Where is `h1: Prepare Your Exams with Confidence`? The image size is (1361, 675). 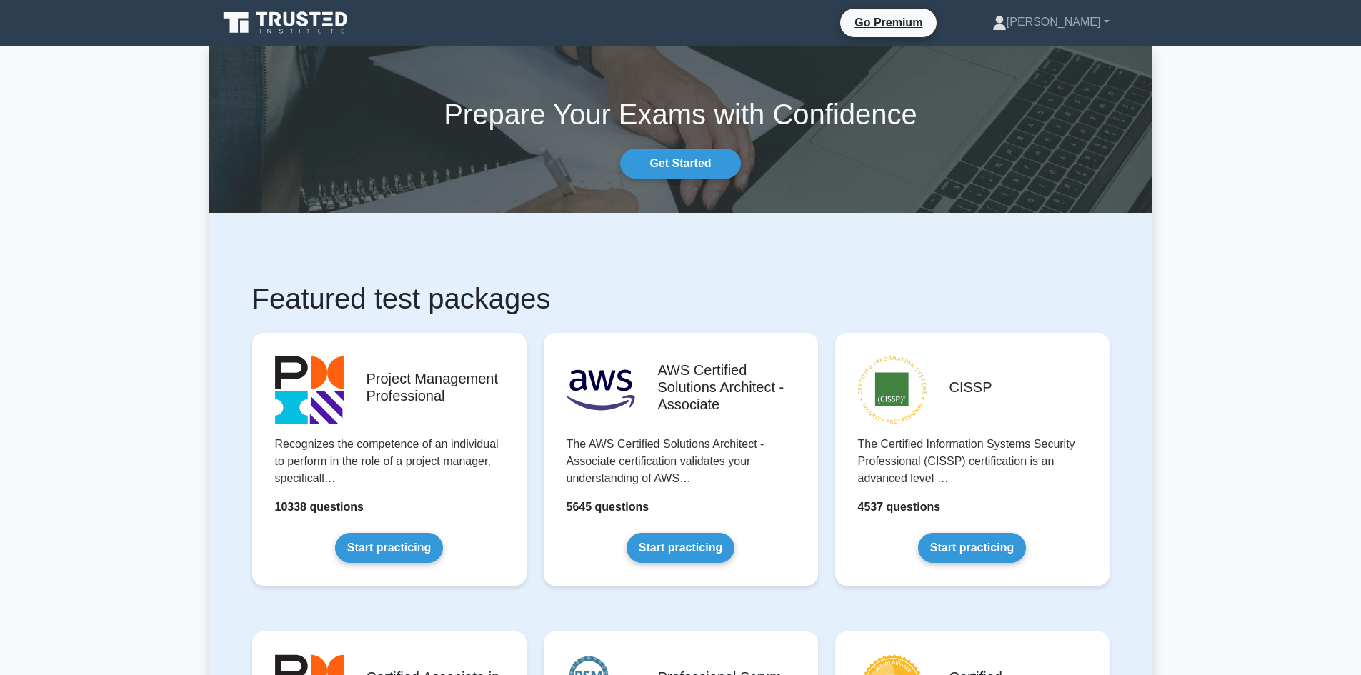
h1: Prepare Your Exams with Confidence is located at coordinates (681, 114).